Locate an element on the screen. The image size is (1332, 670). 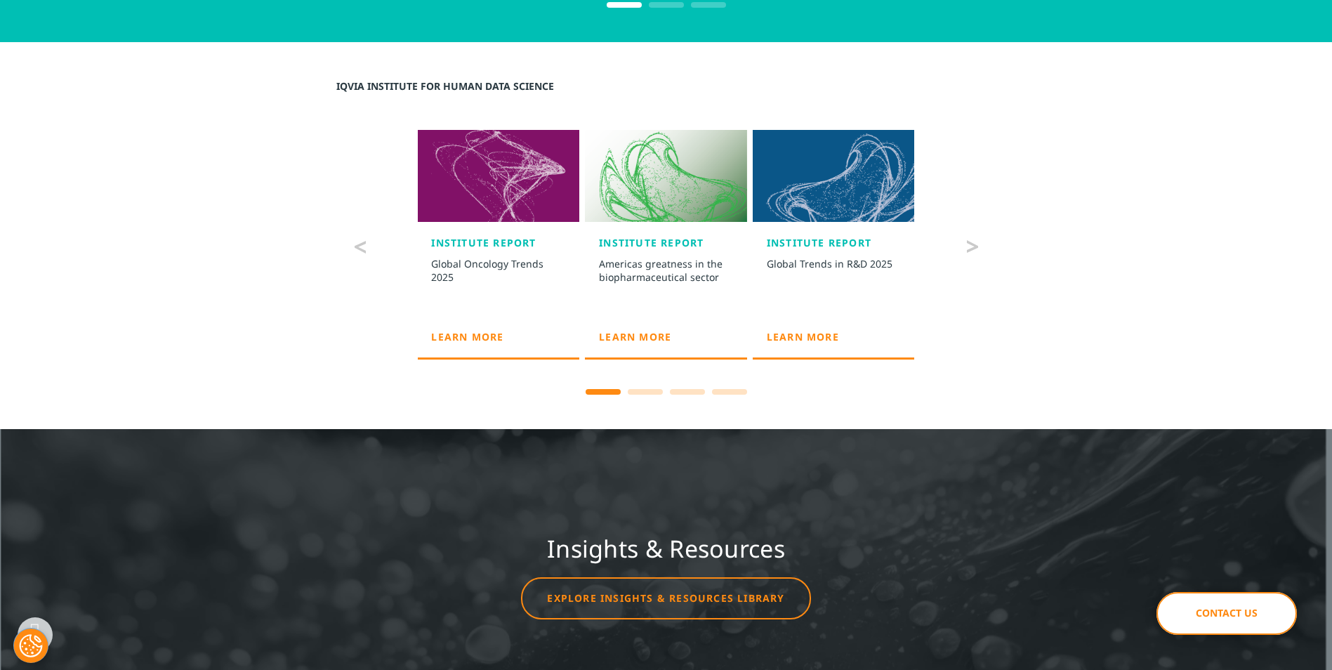
a: learn more is located at coordinates (467, 336).